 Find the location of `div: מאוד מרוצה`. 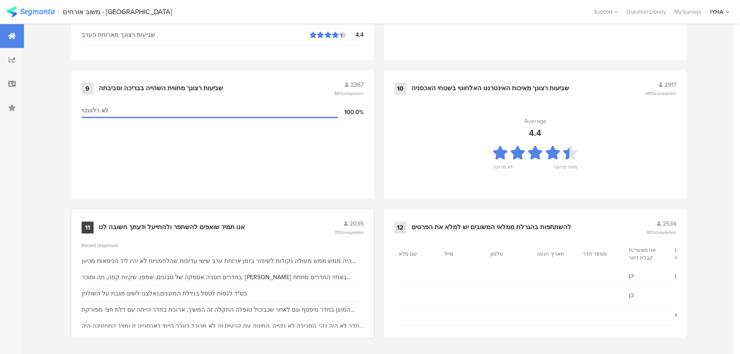

div: מאוד מרוצה is located at coordinates (566, 169).